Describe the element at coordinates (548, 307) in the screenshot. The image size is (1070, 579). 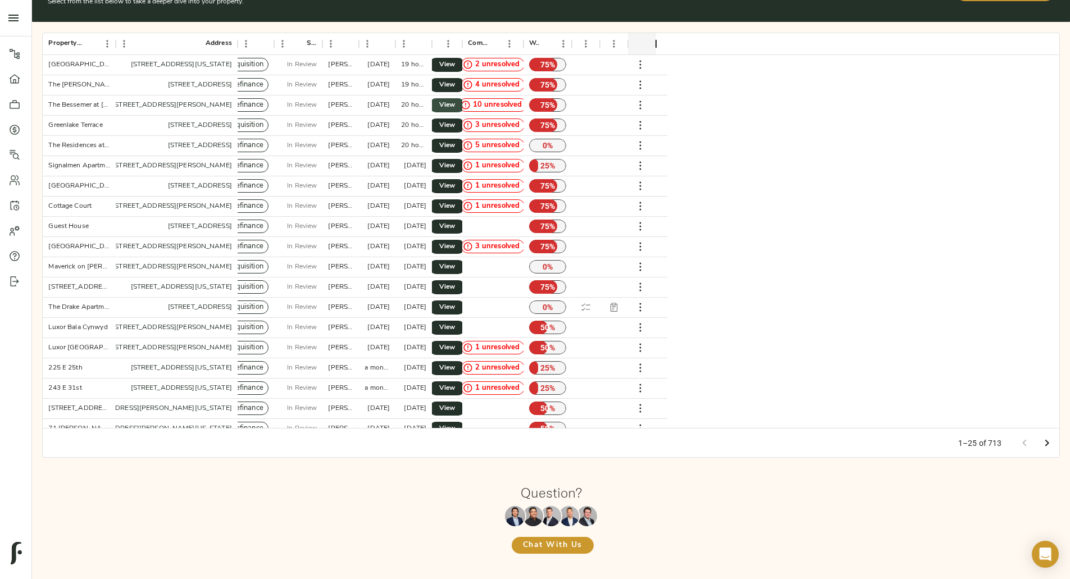
I see `p: 0` at that location.